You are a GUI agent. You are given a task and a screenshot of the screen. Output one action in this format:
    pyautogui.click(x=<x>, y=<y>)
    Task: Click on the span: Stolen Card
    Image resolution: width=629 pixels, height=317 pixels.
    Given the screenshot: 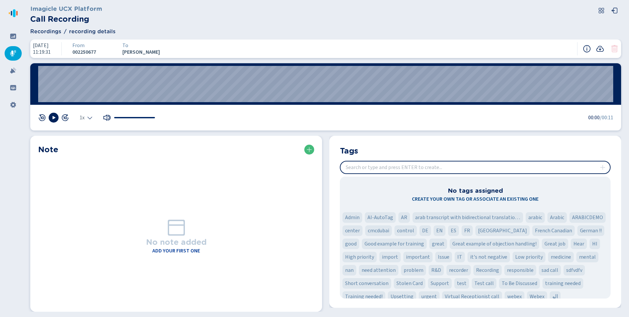 What is the action you would take?
    pyautogui.click(x=410, y=283)
    